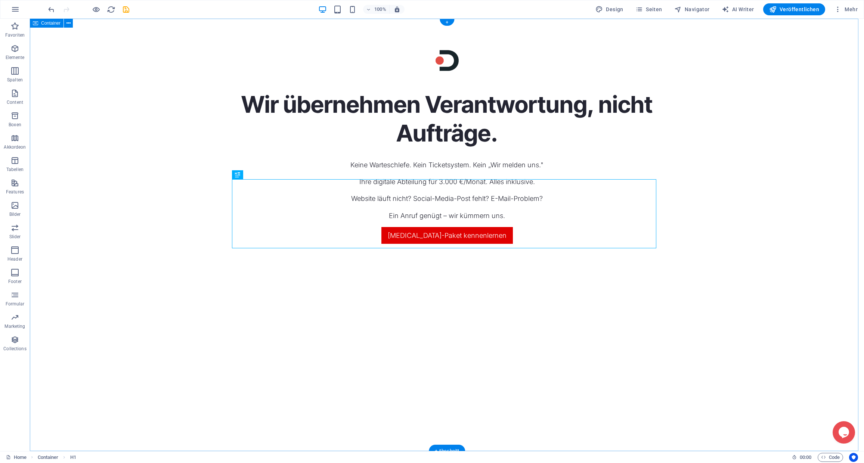 The width and height of the screenshot is (864, 463). I want to click on span: 00 00, so click(805, 457).